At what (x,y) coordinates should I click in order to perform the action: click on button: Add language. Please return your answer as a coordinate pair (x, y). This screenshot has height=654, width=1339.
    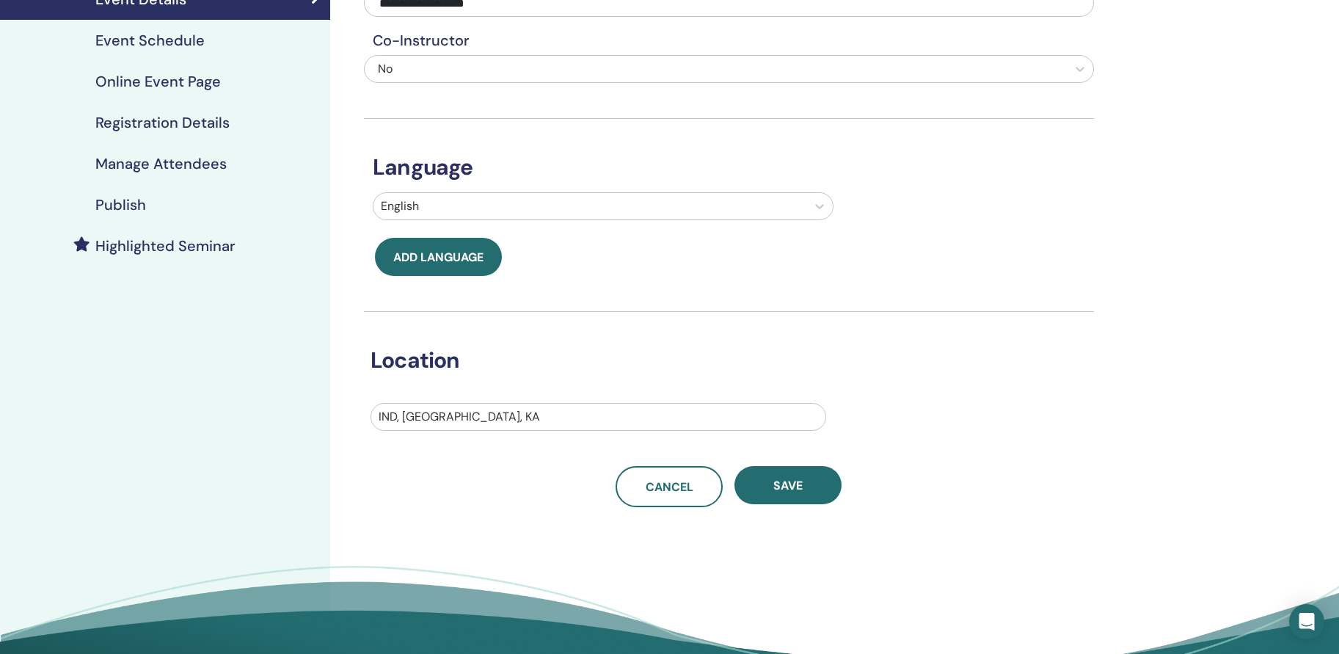
    Looking at the image, I should click on (438, 257).